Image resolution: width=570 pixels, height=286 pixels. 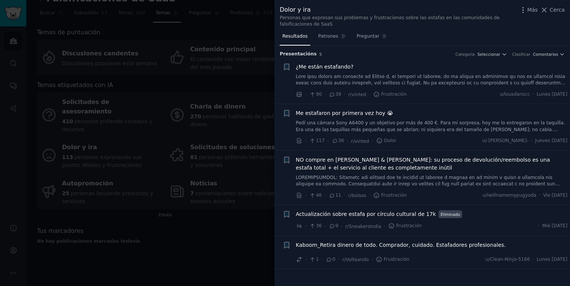 I want to click on a: Kaboom_Retira dinero de todo. Comprador, cuidado. Estafadores profesionales., so click(x=400, y=245).